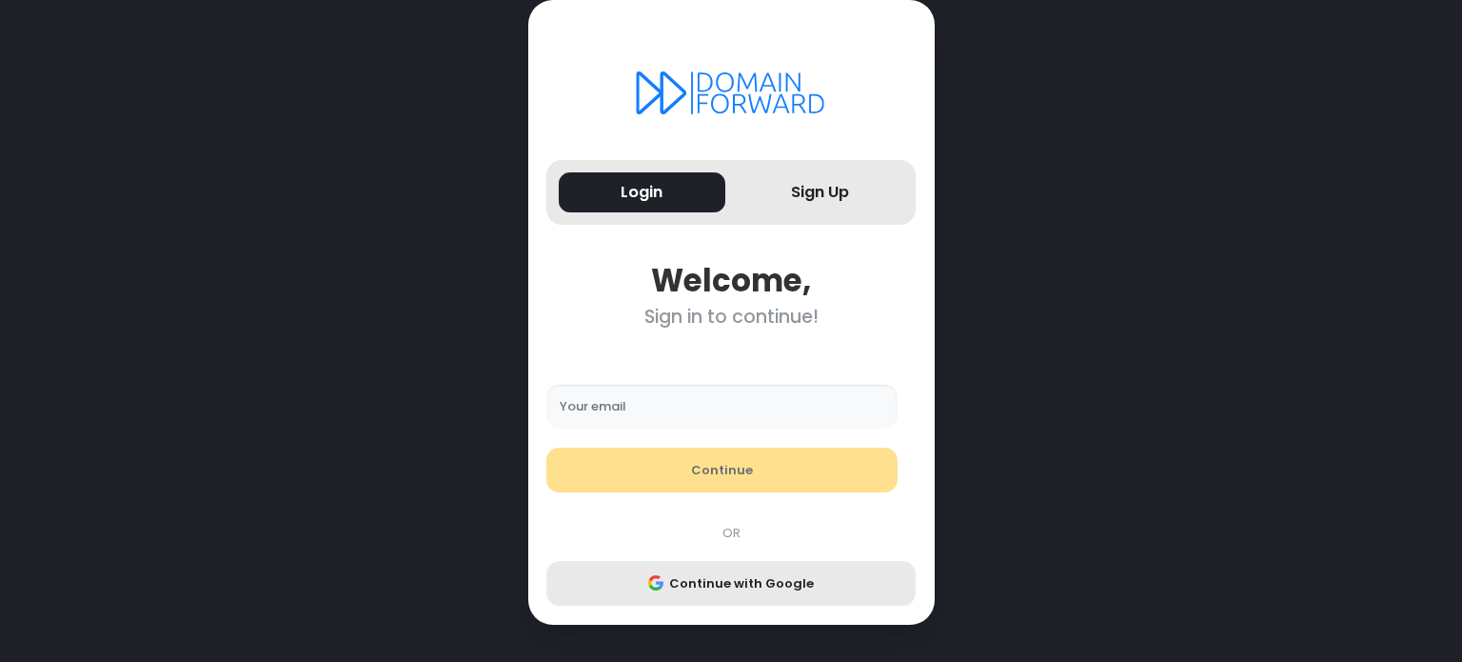  Describe the element at coordinates (731, 583) in the screenshot. I see `button: Continue with Google` at that location.